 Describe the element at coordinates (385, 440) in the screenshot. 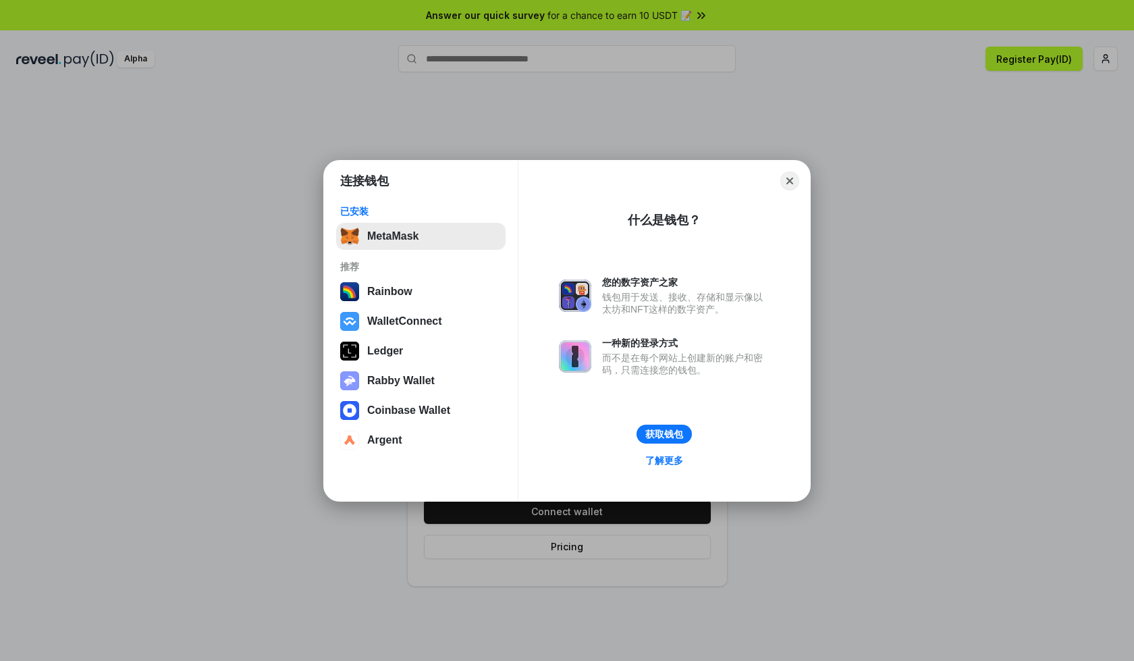

I see `div: Argent` at that location.